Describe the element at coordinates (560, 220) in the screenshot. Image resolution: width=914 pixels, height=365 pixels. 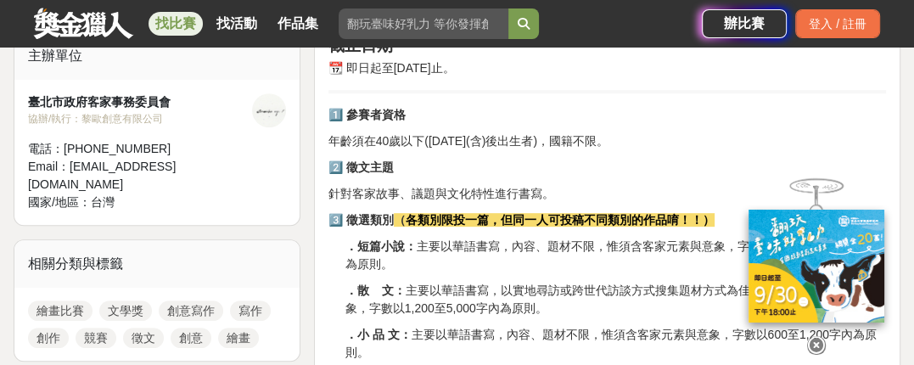
I see `strong: 各類別限投一篇，但同一人可投稿不同類別的作品唷！！）` at that location.